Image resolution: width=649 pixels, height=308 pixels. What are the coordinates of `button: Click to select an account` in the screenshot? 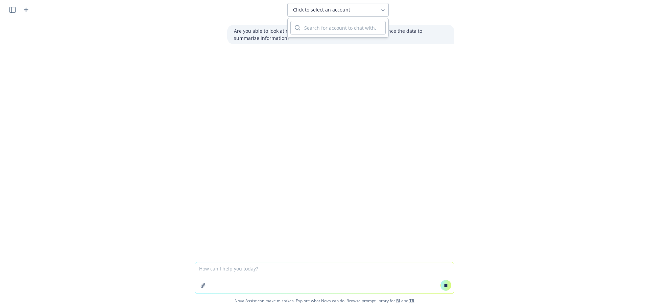 It's located at (338, 10).